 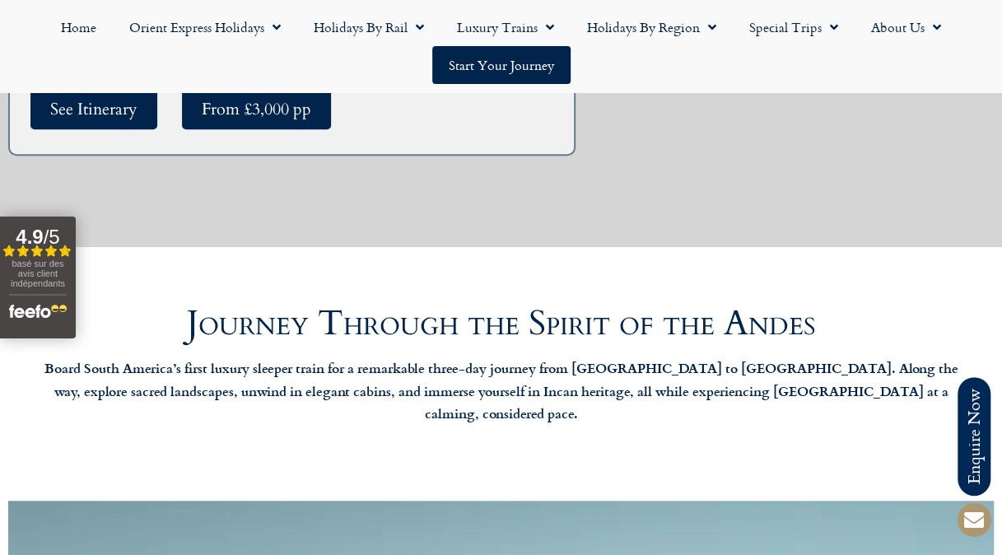 What do you see at coordinates (94, 109) in the screenshot?
I see `span: See Itinerary` at bounding box center [94, 109].